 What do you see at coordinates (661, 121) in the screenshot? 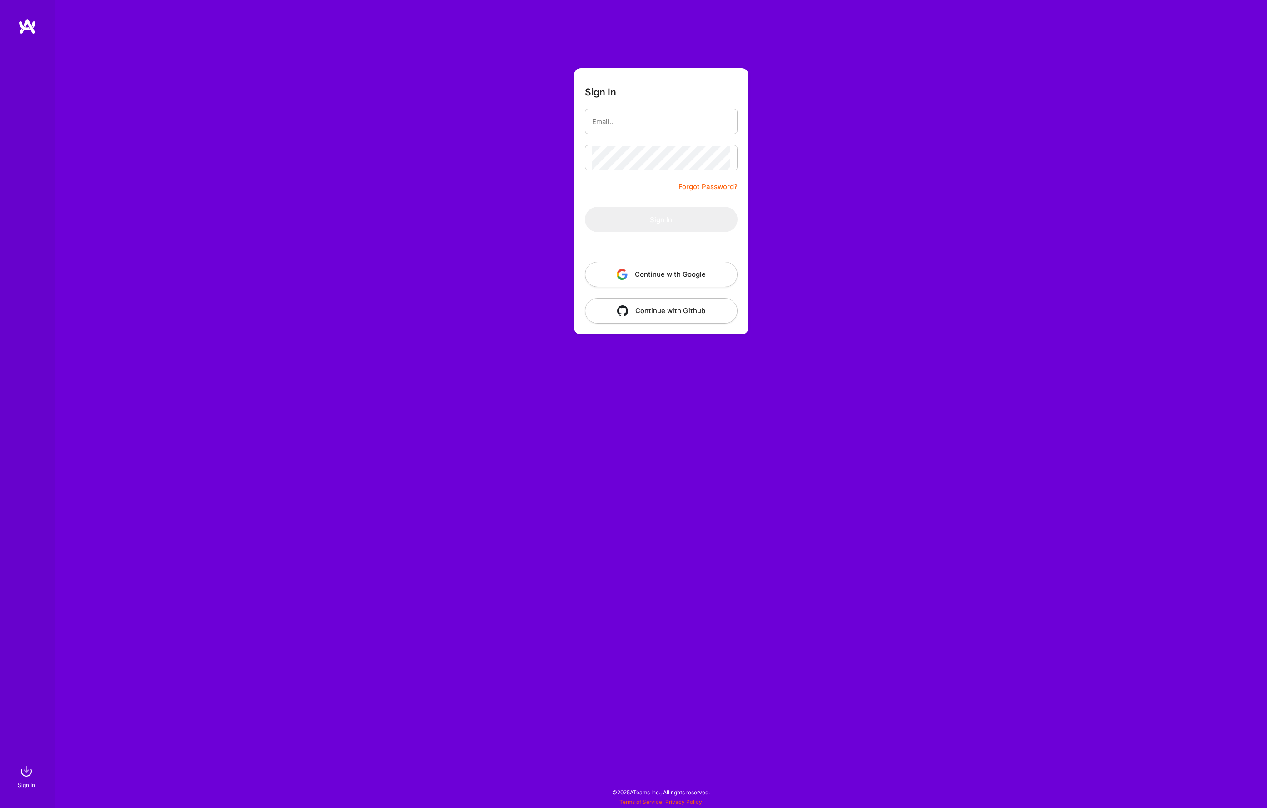
I see `input: Email...` at bounding box center [661, 121].